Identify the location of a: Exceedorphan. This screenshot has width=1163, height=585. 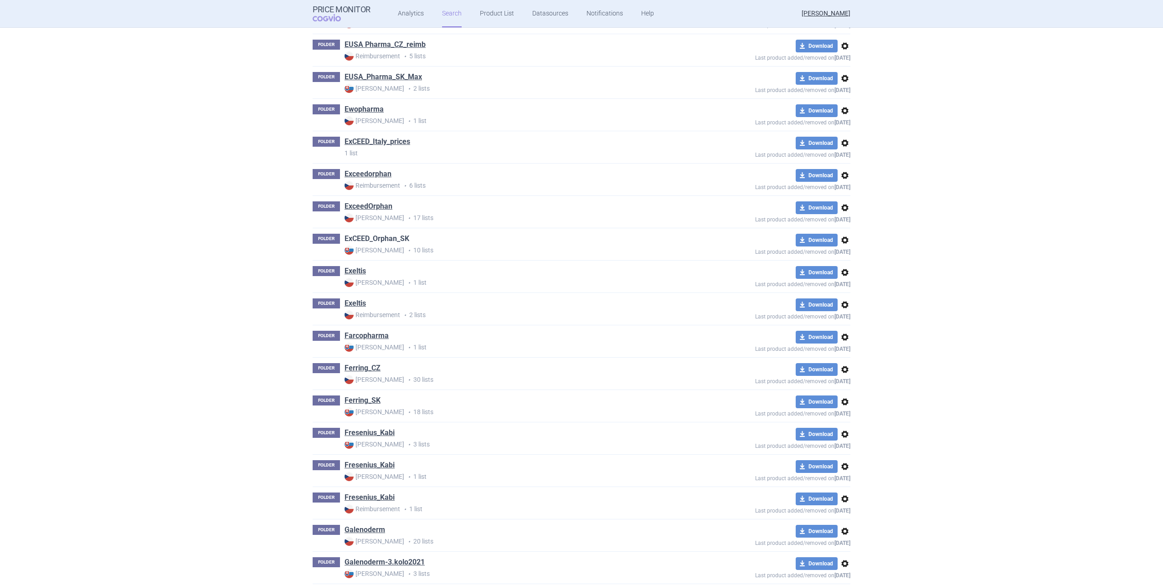
(368, 174).